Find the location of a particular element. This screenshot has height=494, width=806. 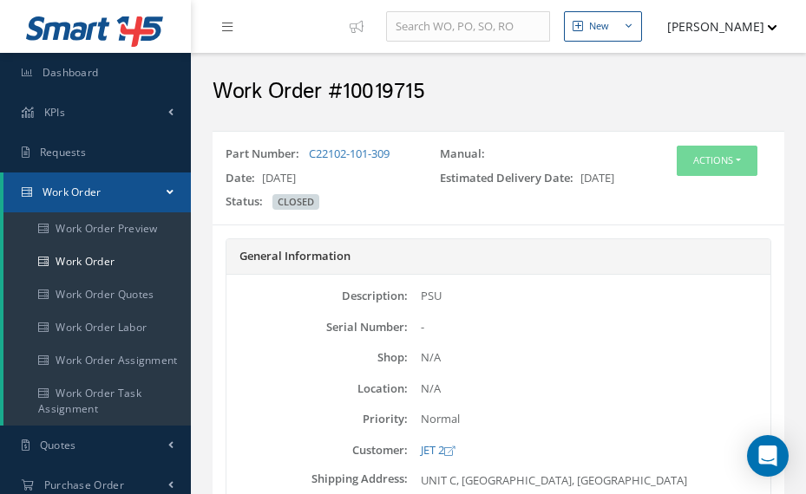

a: JET 2 is located at coordinates (437, 450).